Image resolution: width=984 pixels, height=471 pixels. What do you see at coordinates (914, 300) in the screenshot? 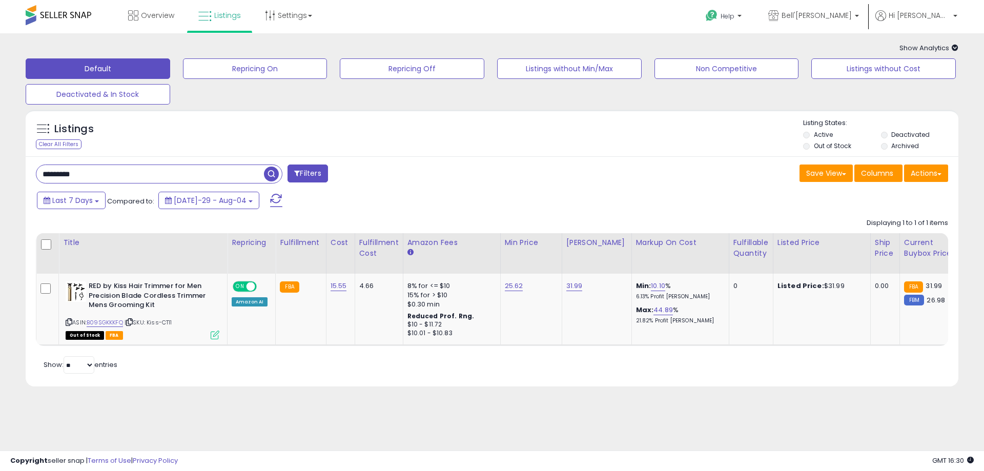
I see `small: FBM` at bounding box center [914, 300].